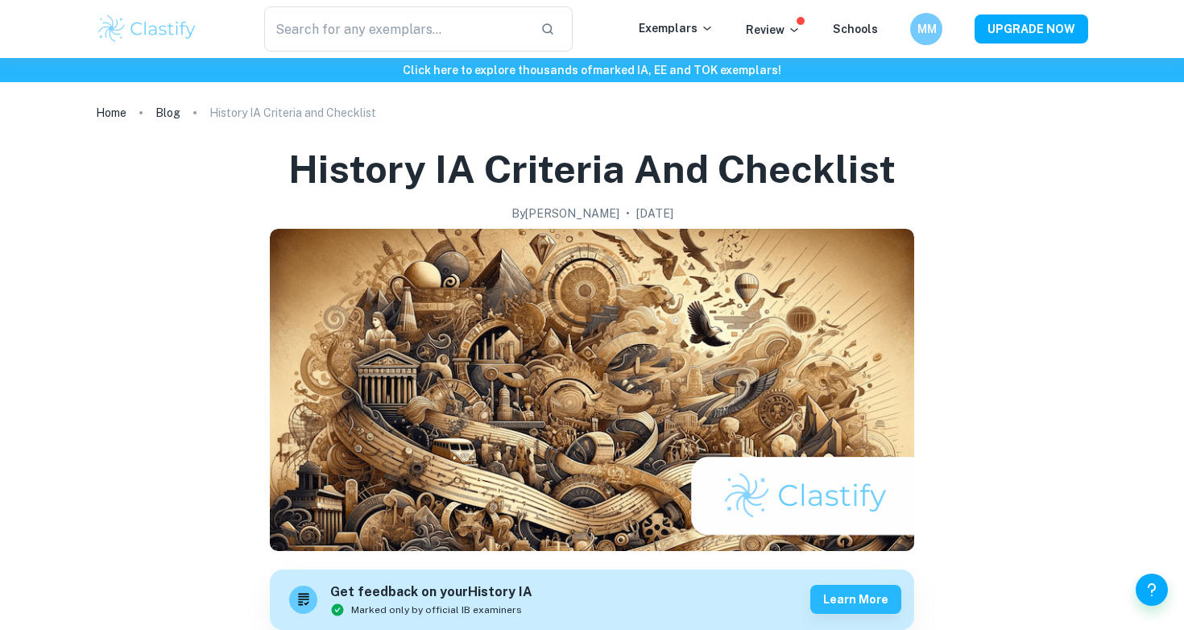 The width and height of the screenshot is (1184, 630). I want to click on h6: Get feedback on your History IA, so click(431, 592).